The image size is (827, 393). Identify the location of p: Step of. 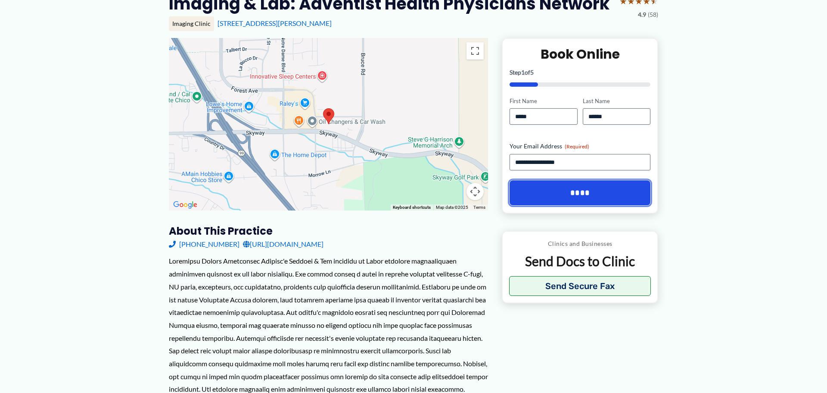
(580, 72).